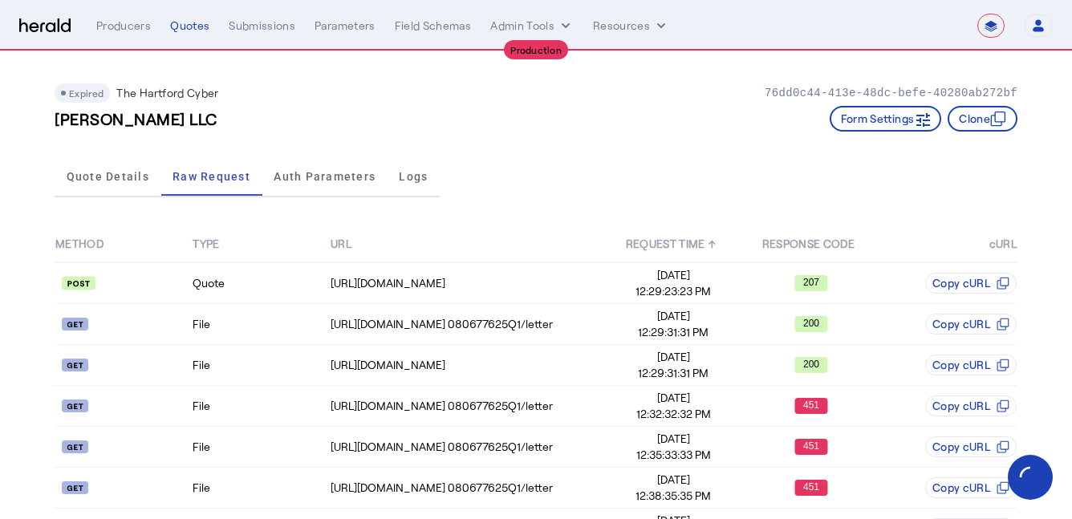  What do you see at coordinates (532, 26) in the screenshot?
I see `button: internal dropdown menu` at bounding box center [532, 26].